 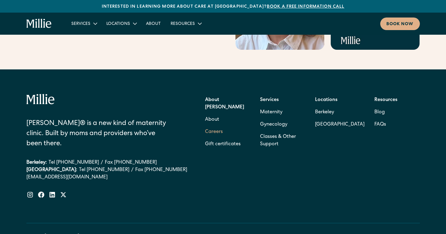 What do you see at coordinates (214, 132) in the screenshot?
I see `a: Careers` at bounding box center [214, 132].